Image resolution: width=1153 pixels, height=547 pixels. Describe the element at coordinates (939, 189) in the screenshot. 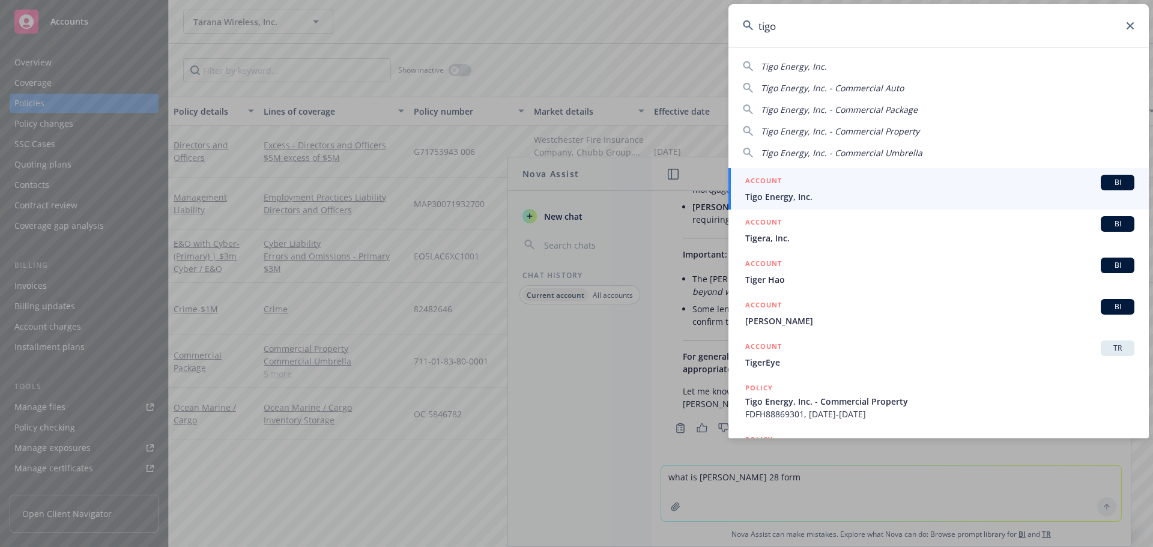

I see `a: ACCOUNTBITigo Energy, Inc.` at that location.